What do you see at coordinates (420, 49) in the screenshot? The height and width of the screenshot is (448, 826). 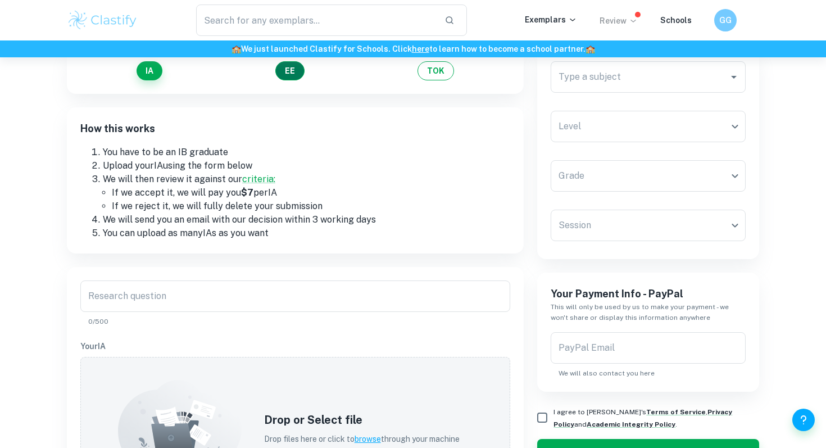 I see `a: here` at bounding box center [420, 49].